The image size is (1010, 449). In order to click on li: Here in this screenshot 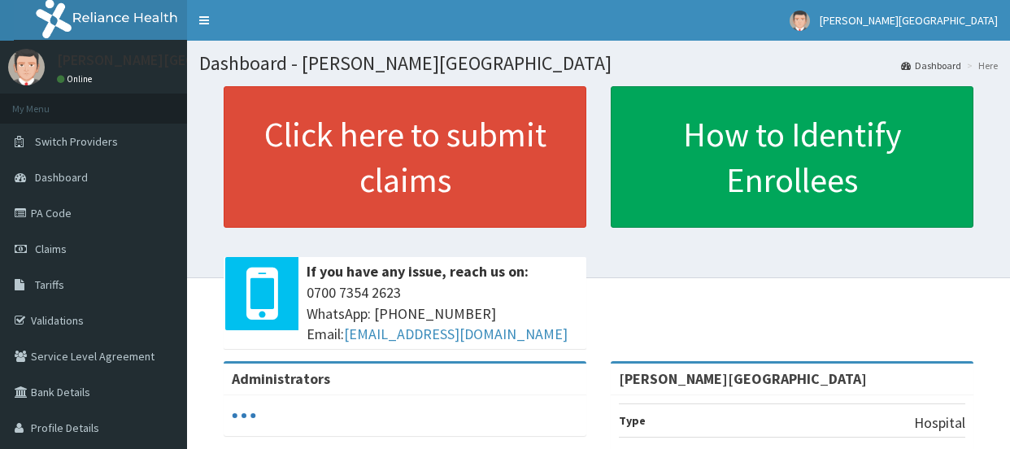, I will do `click(980, 65)`.